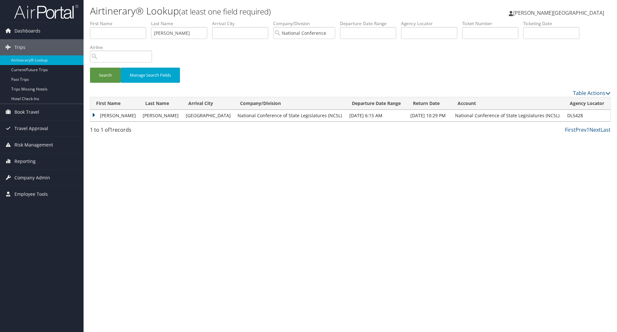 The image size is (617, 332). Describe the element at coordinates (208, 103) in the screenshot. I see `th: Arrival City: activate to sort column ascending` at that location.